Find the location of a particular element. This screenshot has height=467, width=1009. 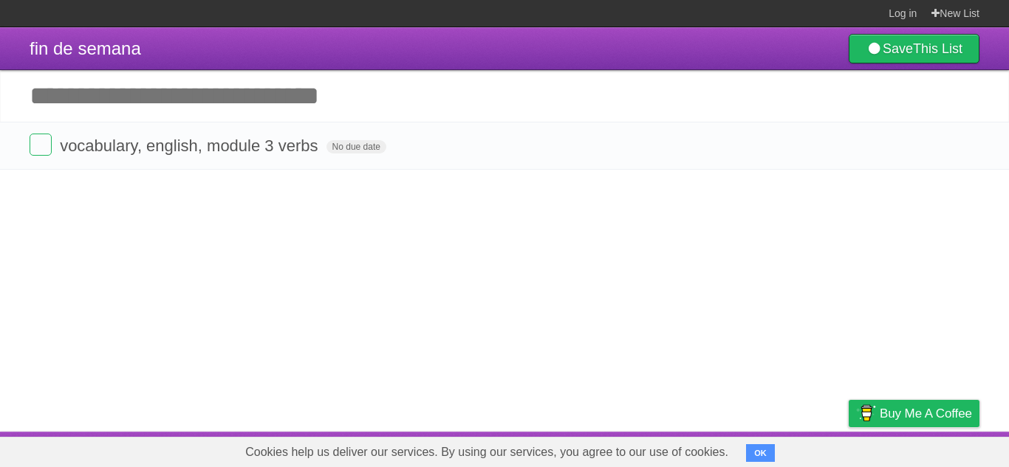

a: About is located at coordinates (668, 450).